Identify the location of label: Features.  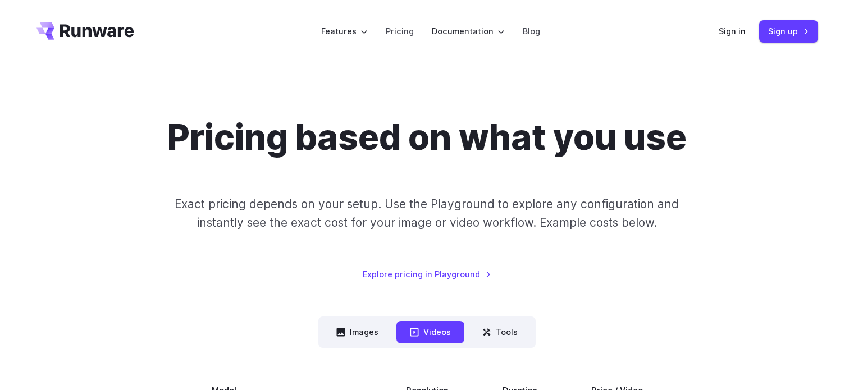
(344, 31).